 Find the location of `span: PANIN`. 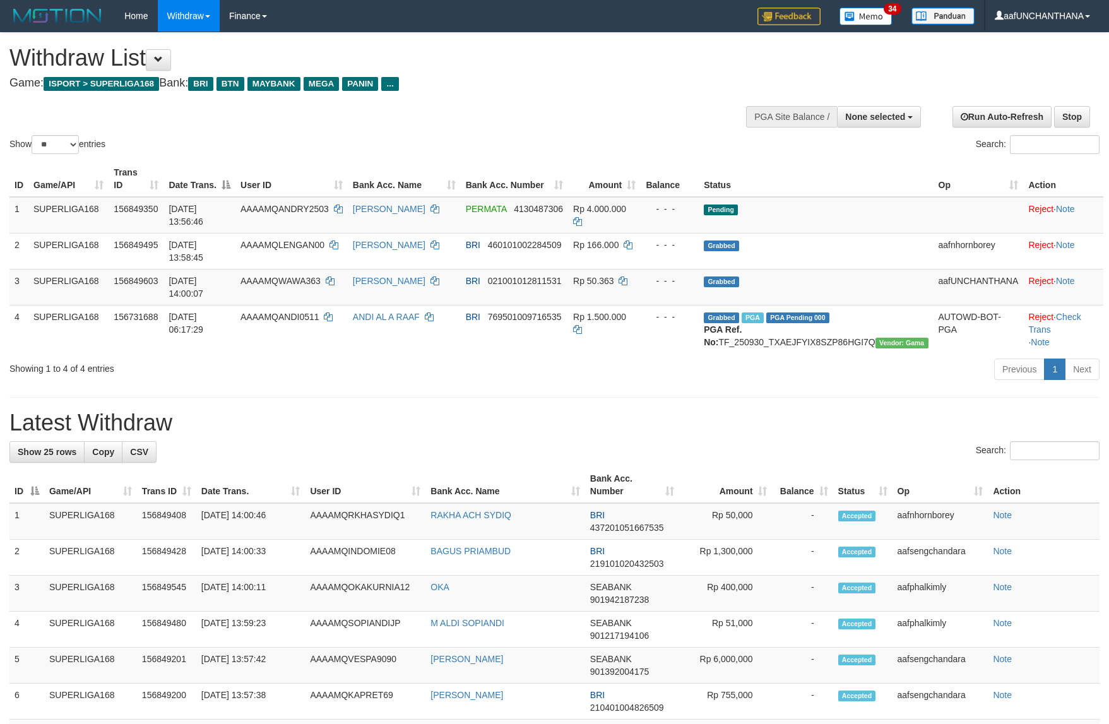

span: PANIN is located at coordinates (360, 84).